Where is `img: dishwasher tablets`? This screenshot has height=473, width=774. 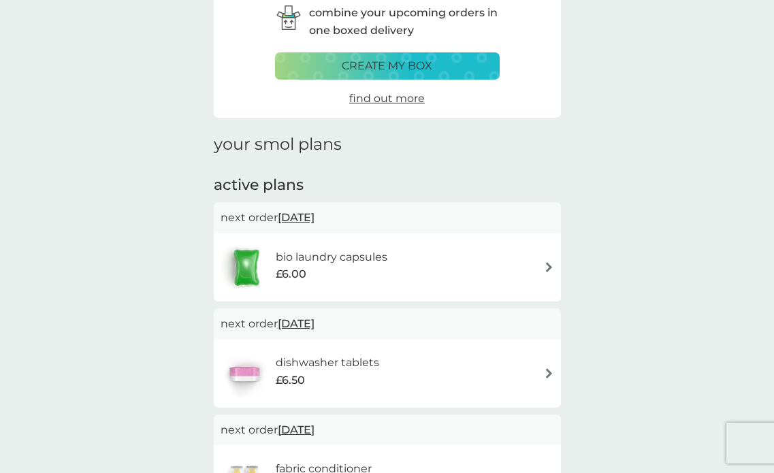
img: dishwasher tablets is located at coordinates (244, 374).